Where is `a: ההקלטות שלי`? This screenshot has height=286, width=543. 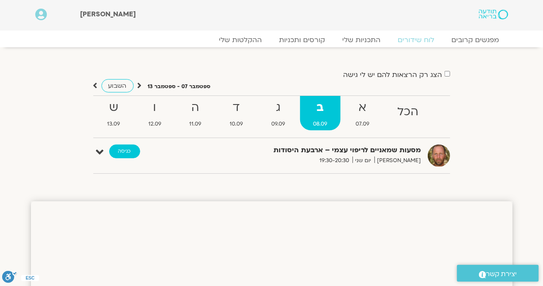 a: ההקלטות שלי is located at coordinates (241, 40).